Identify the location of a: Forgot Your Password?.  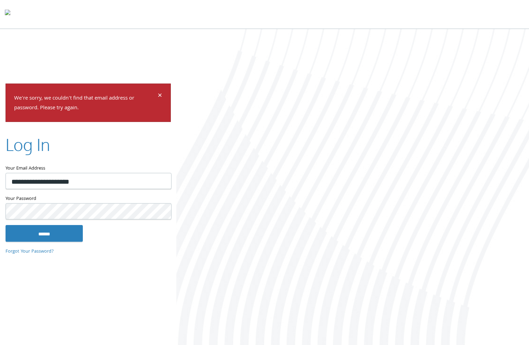
(30, 251).